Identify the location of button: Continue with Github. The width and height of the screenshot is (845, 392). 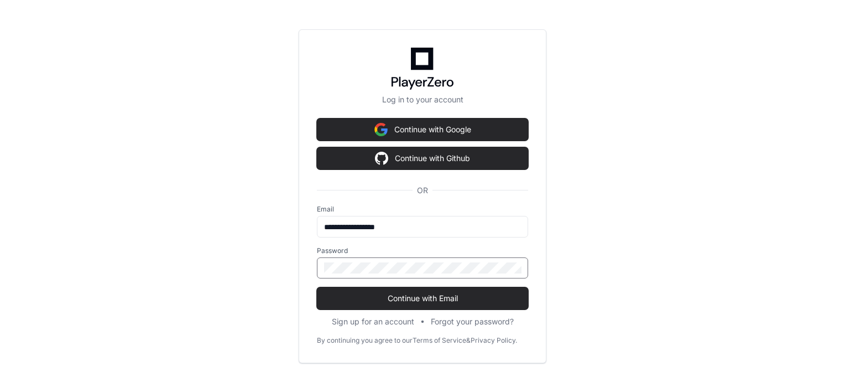
(423, 158).